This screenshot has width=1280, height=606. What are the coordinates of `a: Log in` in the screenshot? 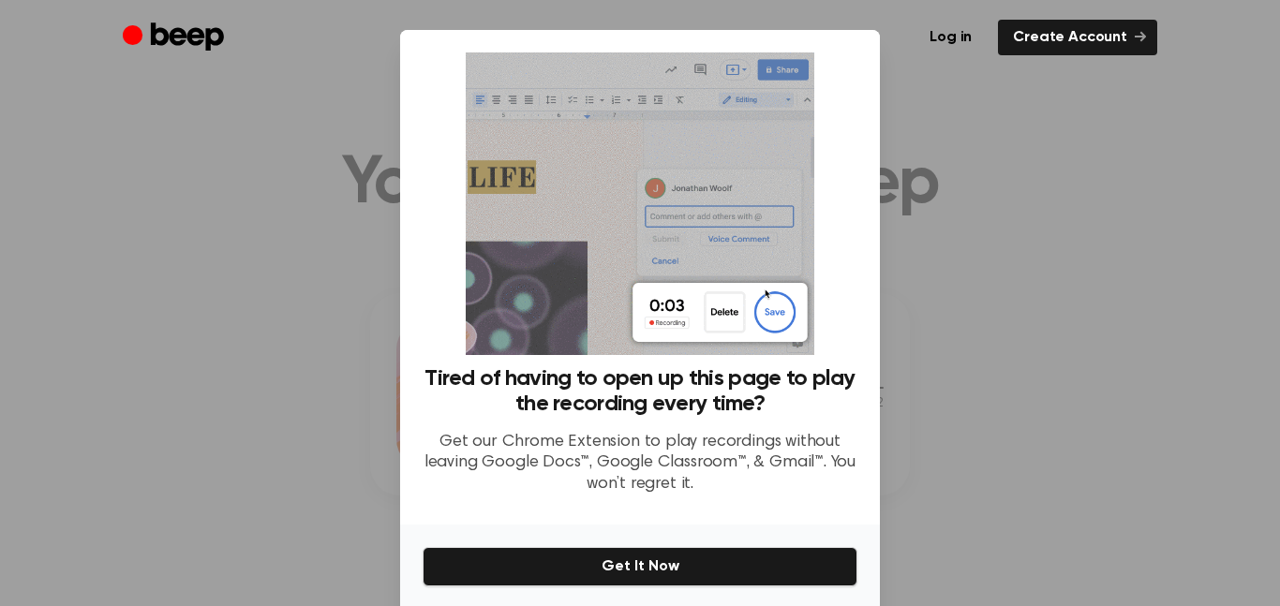 It's located at (950, 37).